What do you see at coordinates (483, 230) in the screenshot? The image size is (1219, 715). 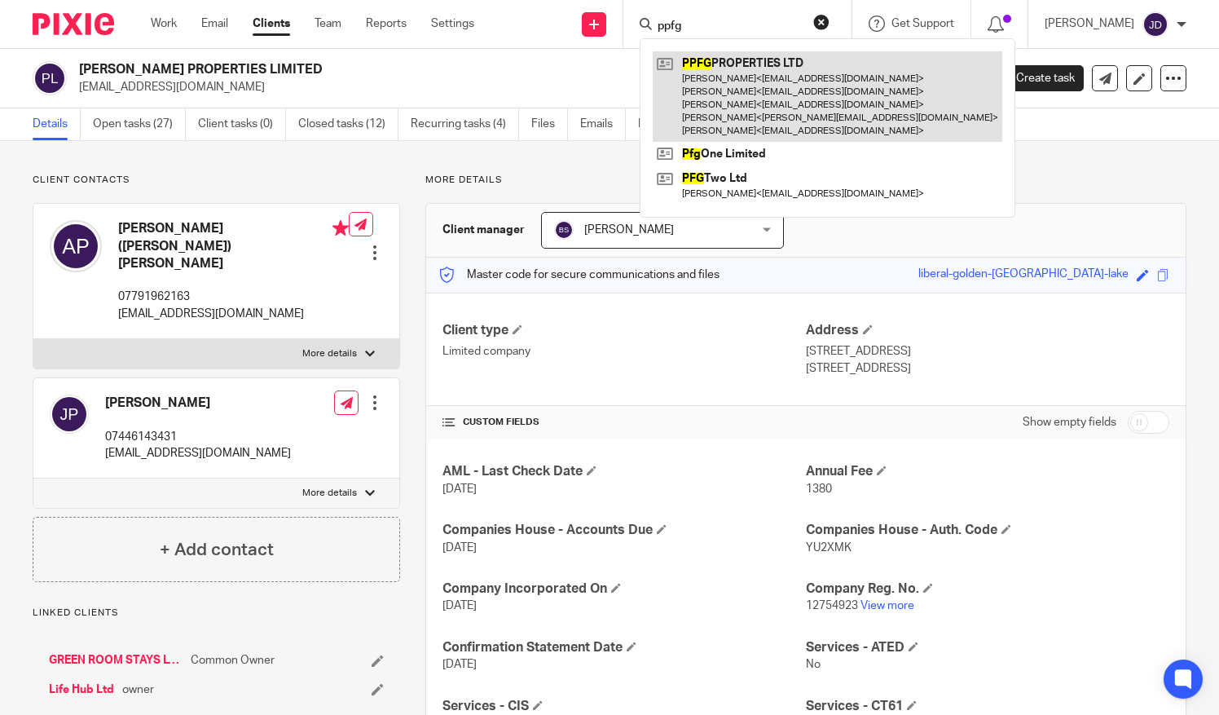 I see `h3: Client manager` at bounding box center [483, 230].